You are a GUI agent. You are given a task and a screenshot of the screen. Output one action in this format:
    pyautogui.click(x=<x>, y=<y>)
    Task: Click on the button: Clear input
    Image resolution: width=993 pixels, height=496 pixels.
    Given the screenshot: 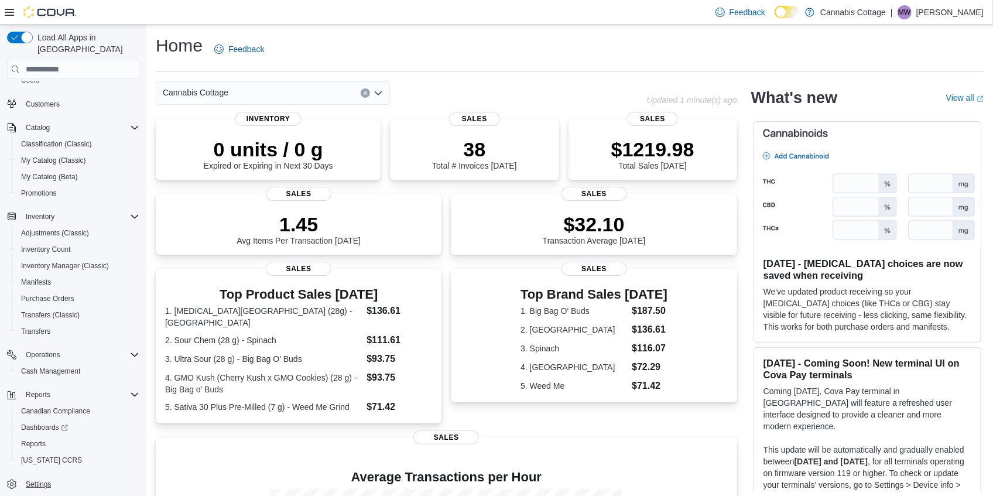 What is the action you would take?
    pyautogui.click(x=365, y=93)
    